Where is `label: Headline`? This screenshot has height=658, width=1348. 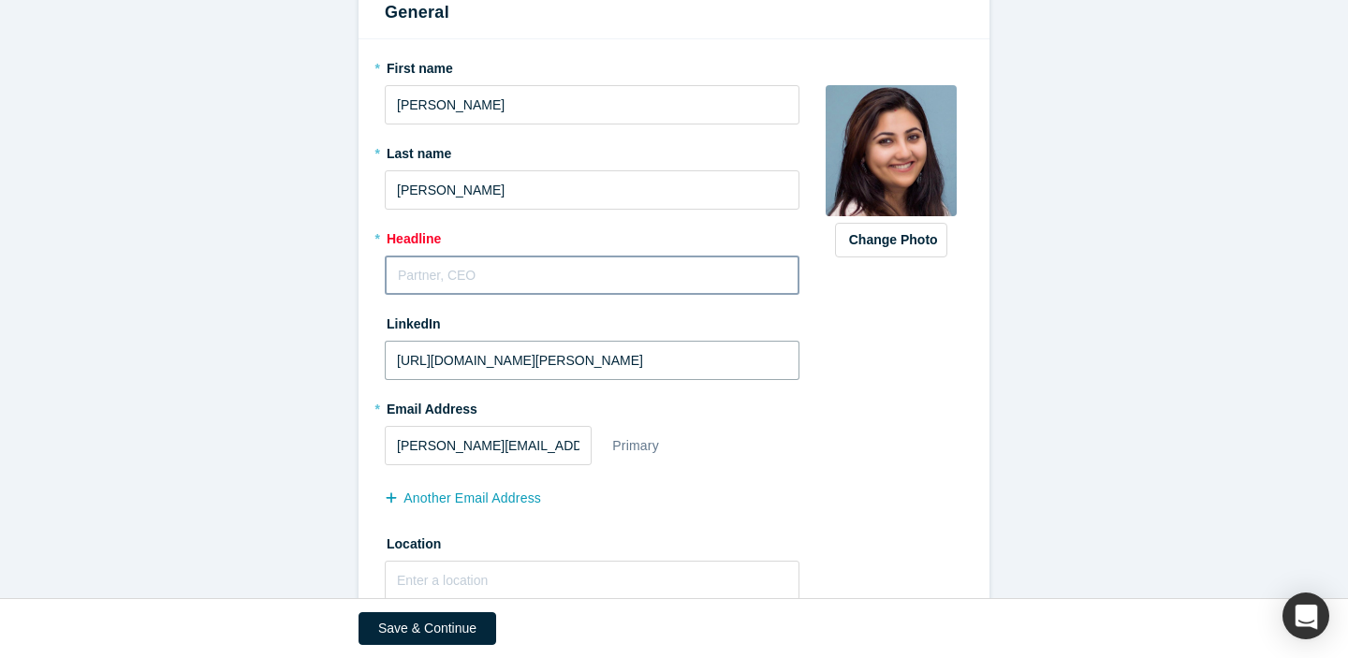 label: Headline is located at coordinates (592, 236).